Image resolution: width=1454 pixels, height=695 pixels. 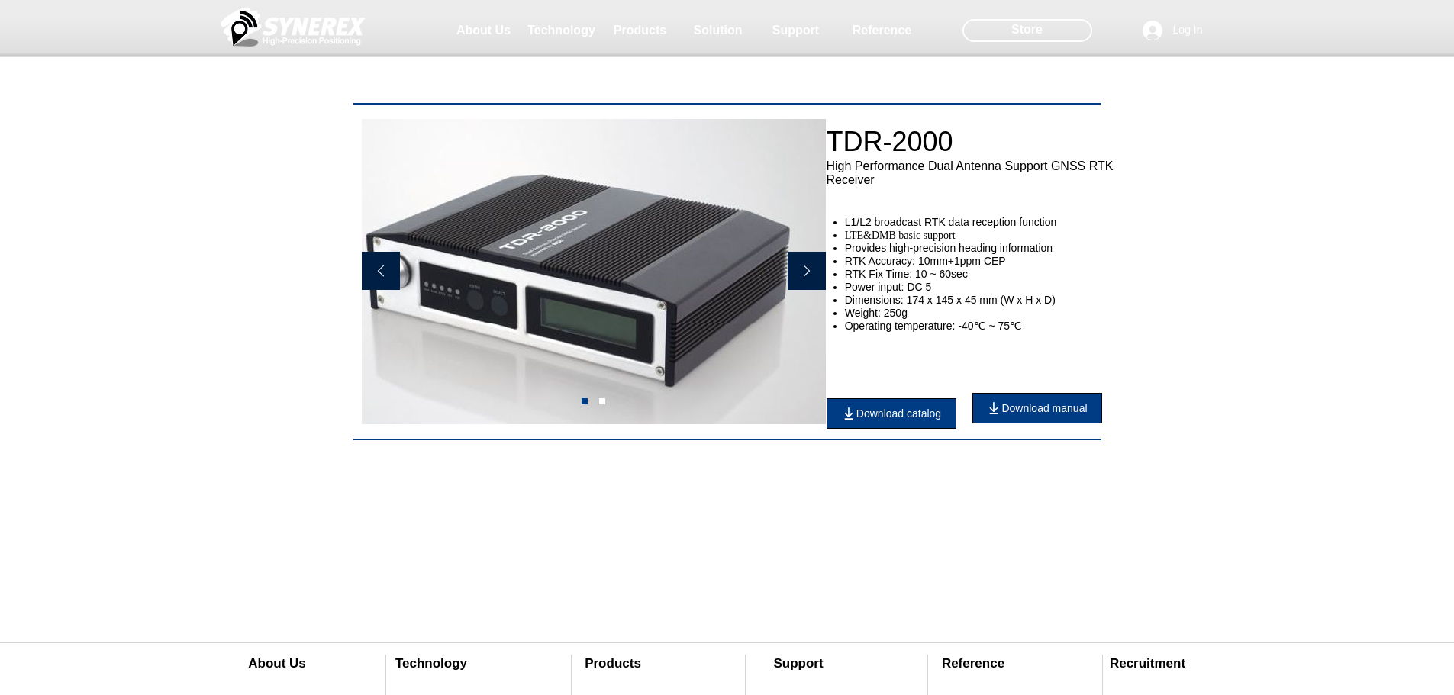 I want to click on button: Next, so click(x=807, y=272).